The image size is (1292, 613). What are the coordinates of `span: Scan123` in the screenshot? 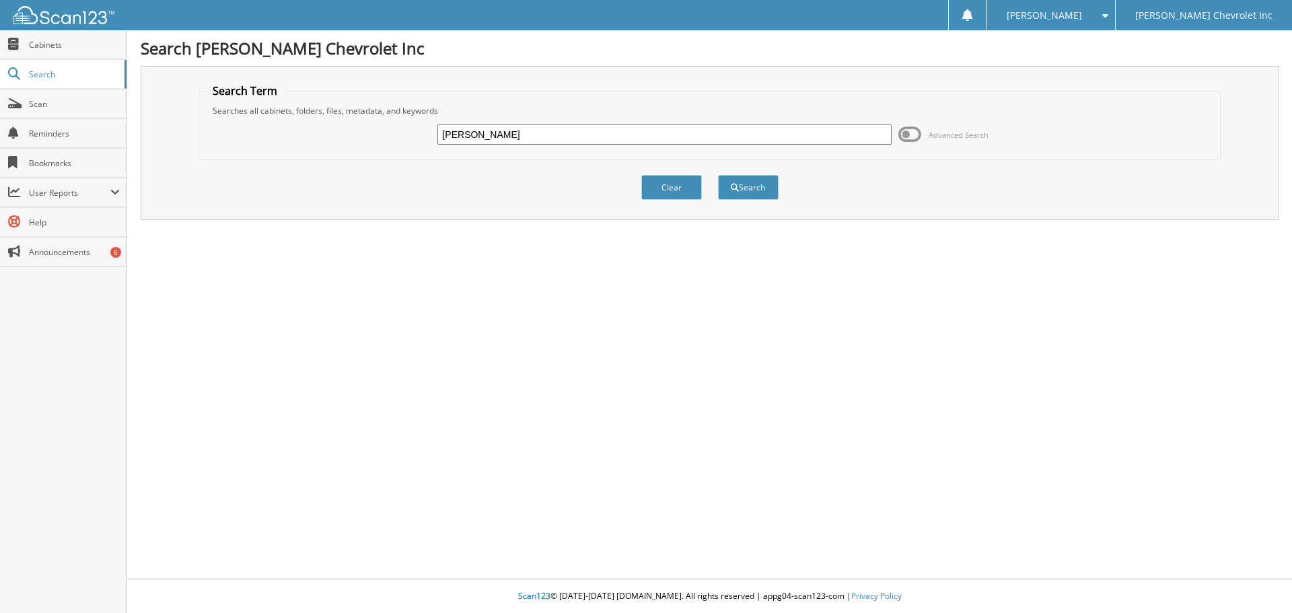 It's located at (534, 596).